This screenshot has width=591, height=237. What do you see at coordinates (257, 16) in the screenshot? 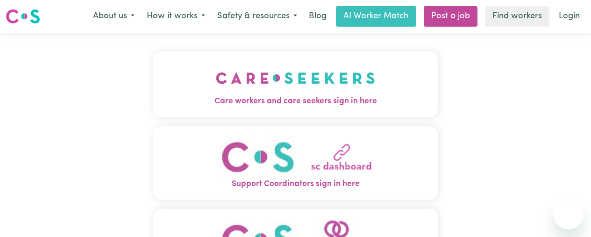
I see `button: Safety & resources` at bounding box center [257, 16].